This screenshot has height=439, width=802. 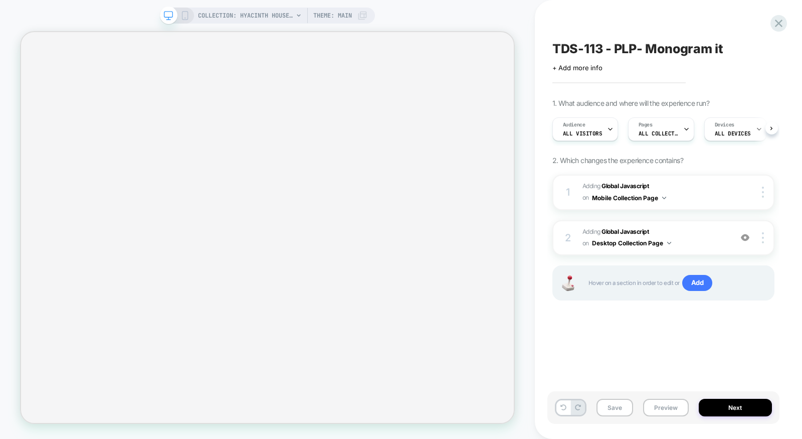 I want to click on button: Preview, so click(x=666, y=407).